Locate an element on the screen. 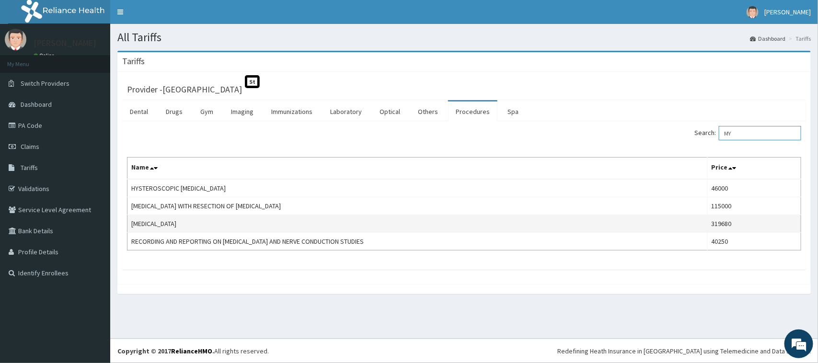  span: We're online! is located at coordinates (94, 169).